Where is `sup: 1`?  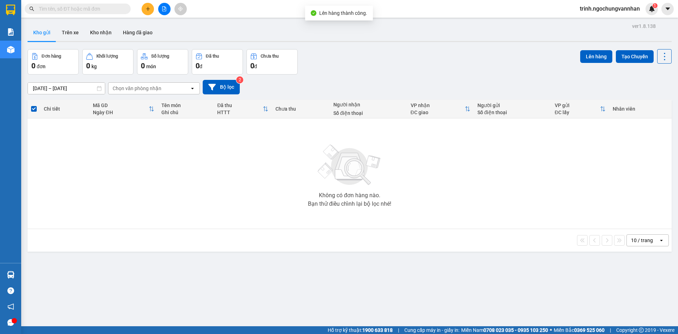
sup: 1 is located at coordinates (655, 6).